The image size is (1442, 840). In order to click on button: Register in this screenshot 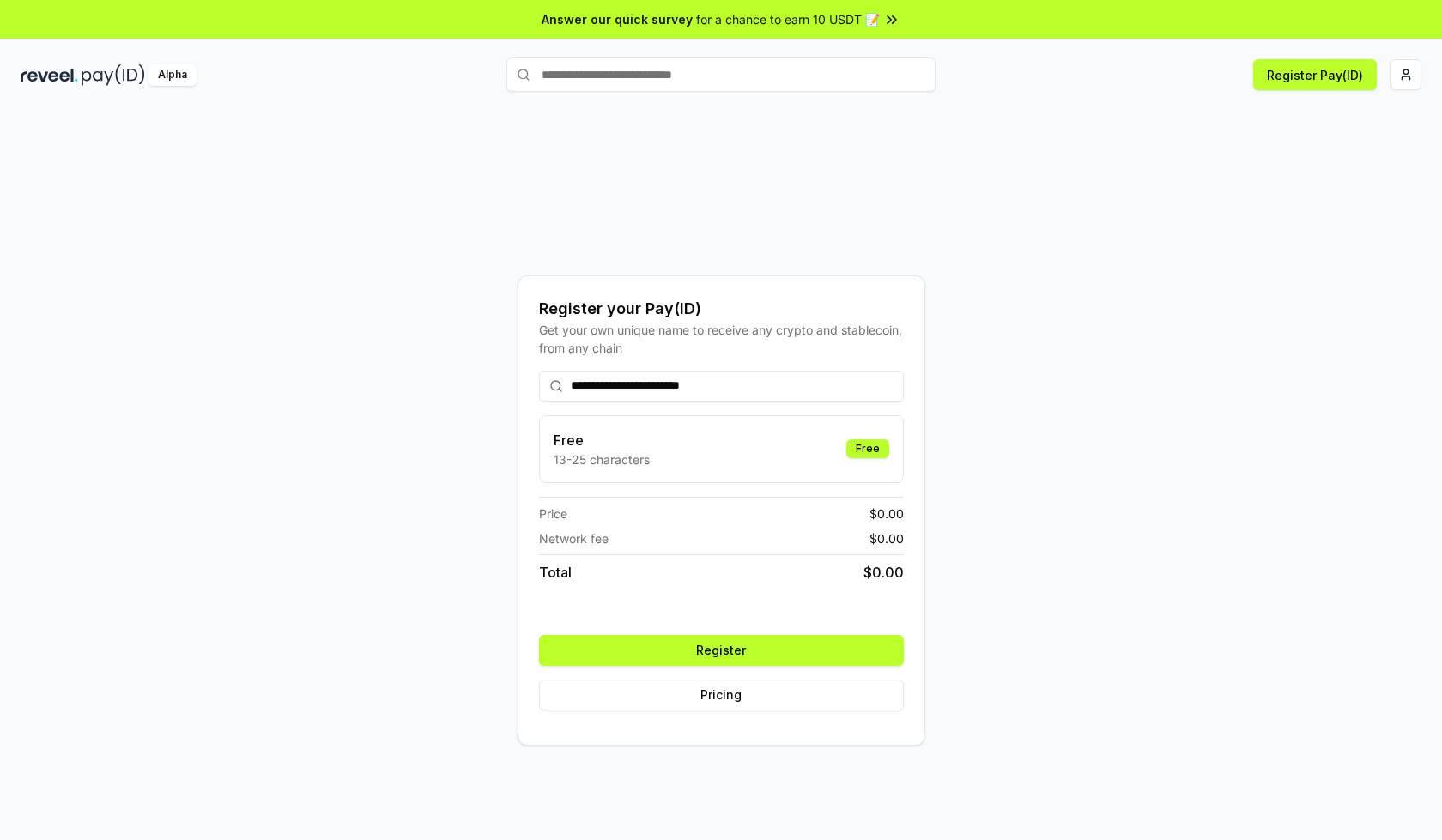, I will do `click(721, 651)`.